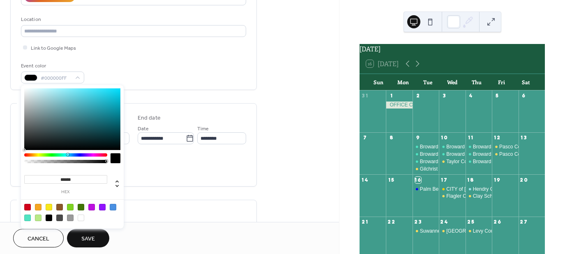  Describe the element at coordinates (418, 96) in the screenshot. I see `div: 2` at that location.